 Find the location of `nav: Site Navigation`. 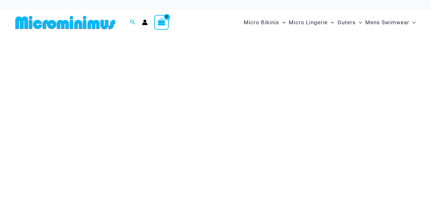

nav: Site Navigation is located at coordinates (330, 22).